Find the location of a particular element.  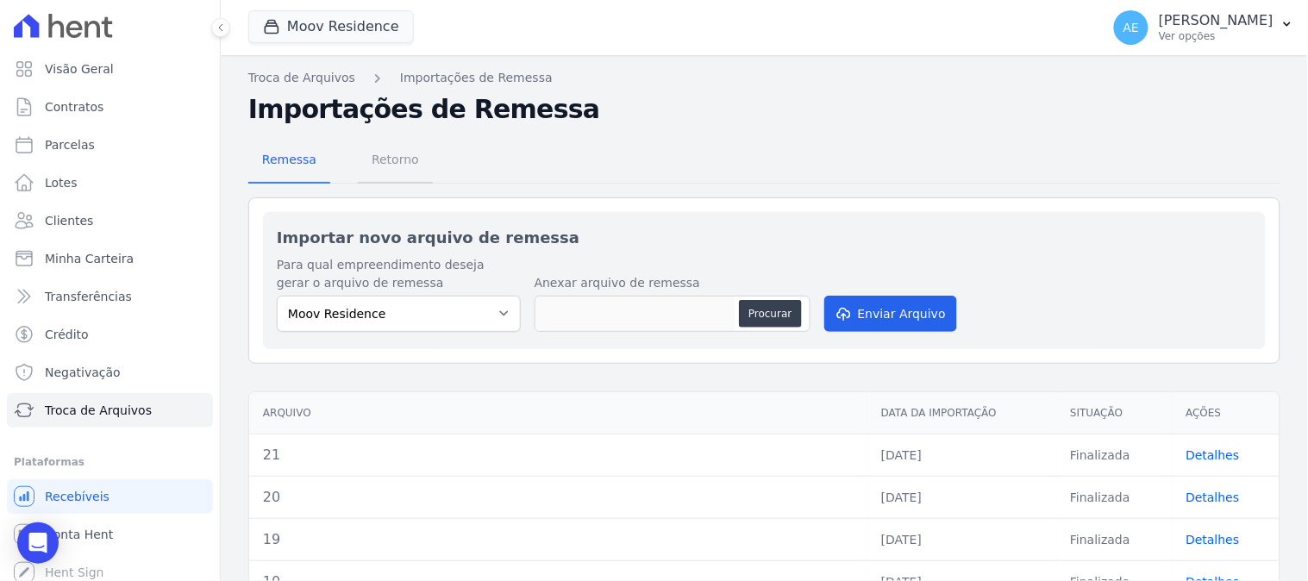

th: Ações is located at coordinates (1226, 413).